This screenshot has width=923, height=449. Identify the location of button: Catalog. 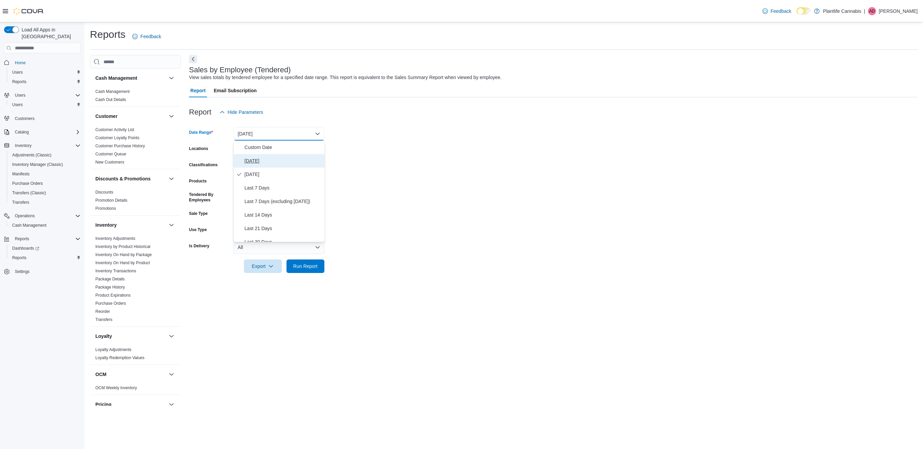
(22, 132).